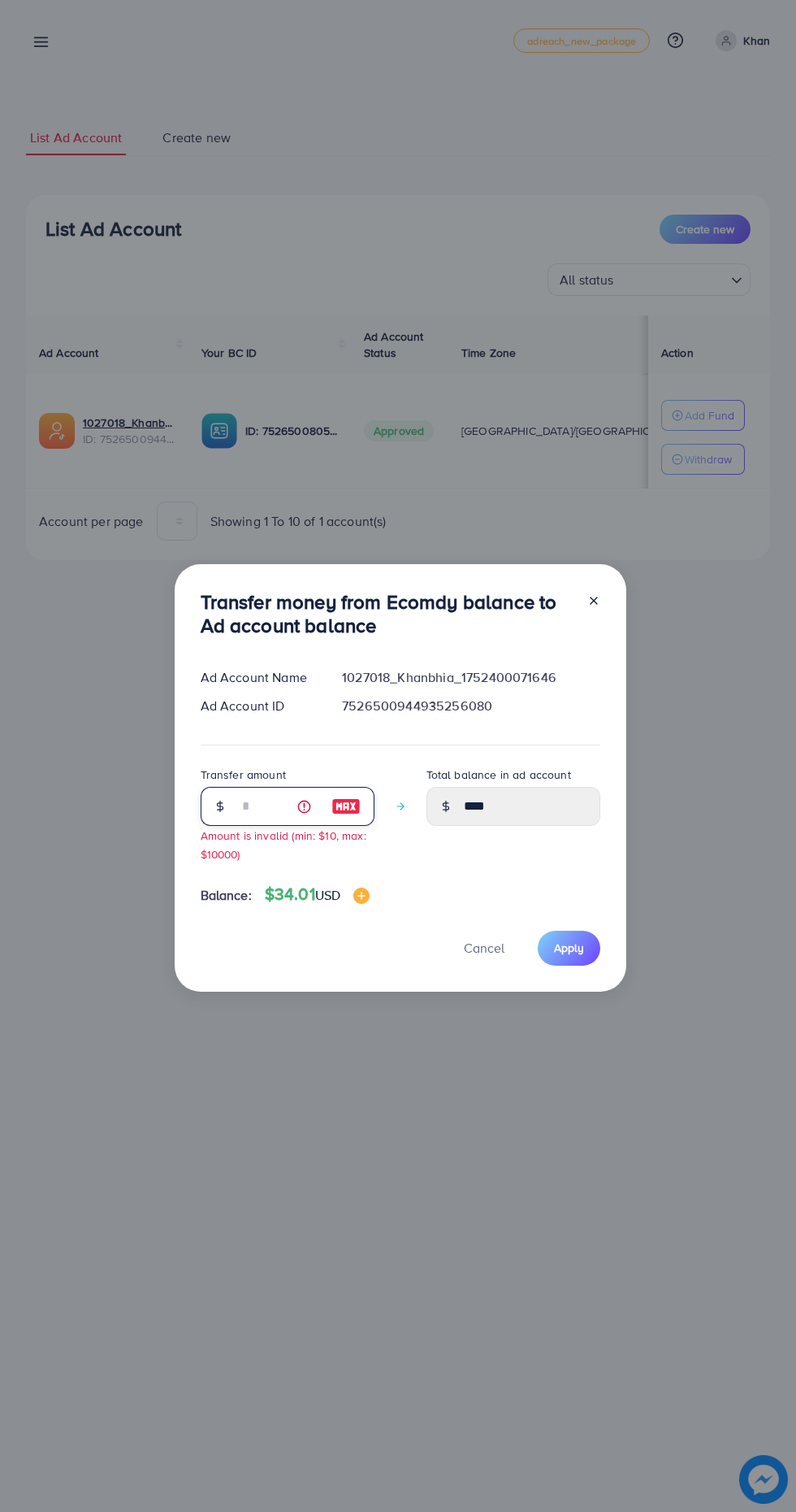 This screenshot has width=796, height=1512. I want to click on span: Cancel, so click(484, 948).